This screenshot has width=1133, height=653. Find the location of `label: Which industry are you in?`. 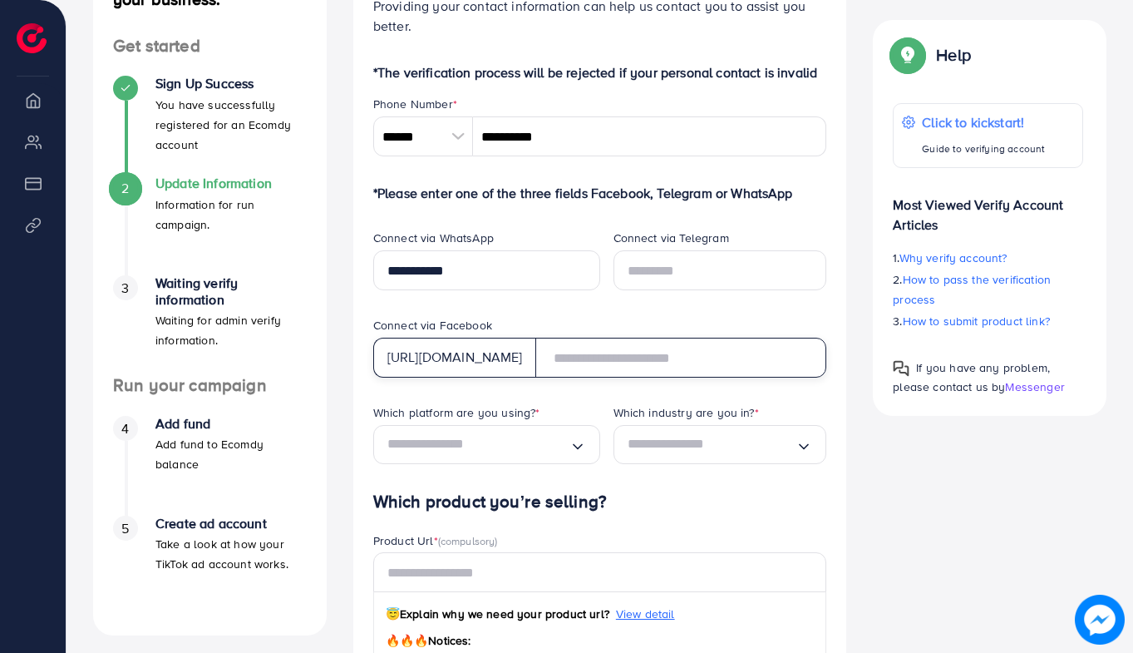

label: Which industry are you in? is located at coordinates (686, 412).